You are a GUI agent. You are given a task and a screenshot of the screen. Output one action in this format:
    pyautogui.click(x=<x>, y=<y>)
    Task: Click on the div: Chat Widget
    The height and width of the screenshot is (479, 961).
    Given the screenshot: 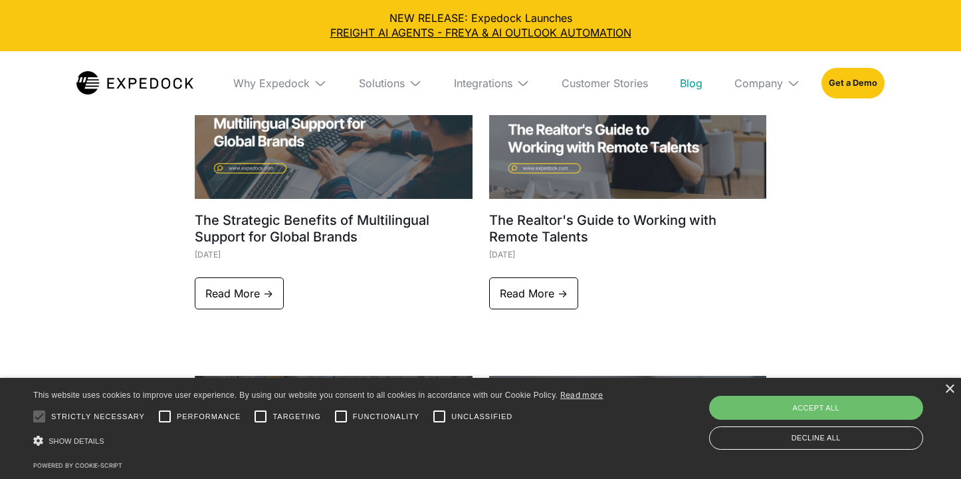 What is the action you would take?
    pyautogui.click(x=928, y=447)
    